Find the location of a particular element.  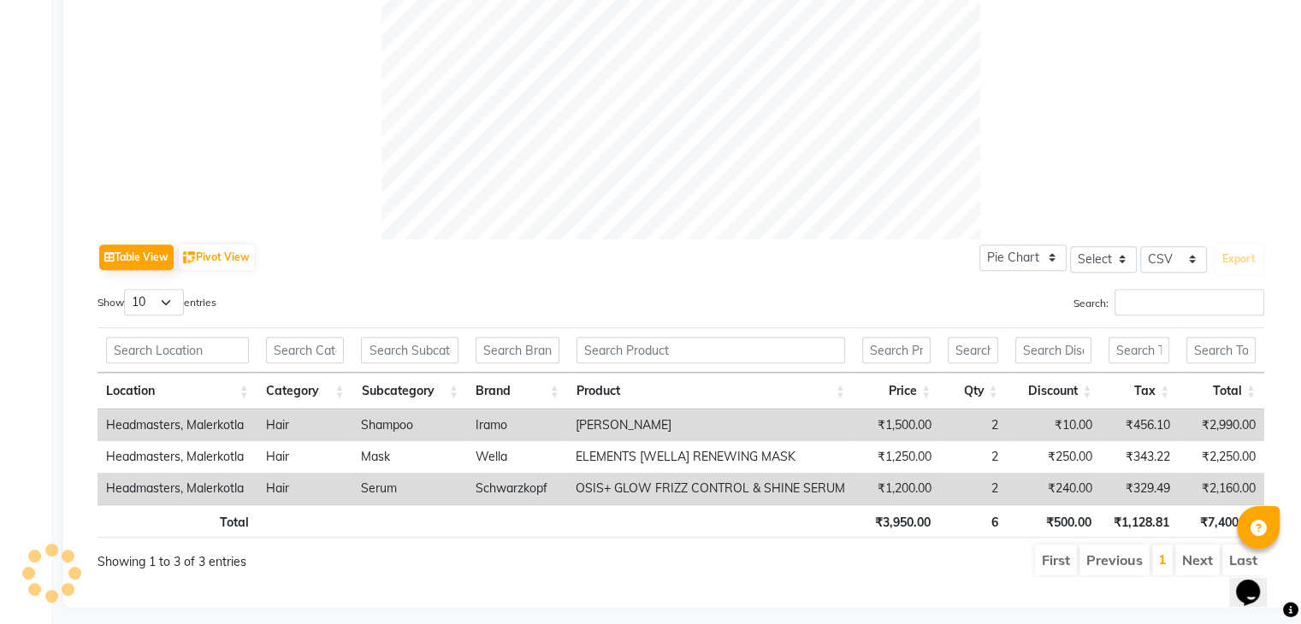

input: Search Total is located at coordinates (1220, 350).